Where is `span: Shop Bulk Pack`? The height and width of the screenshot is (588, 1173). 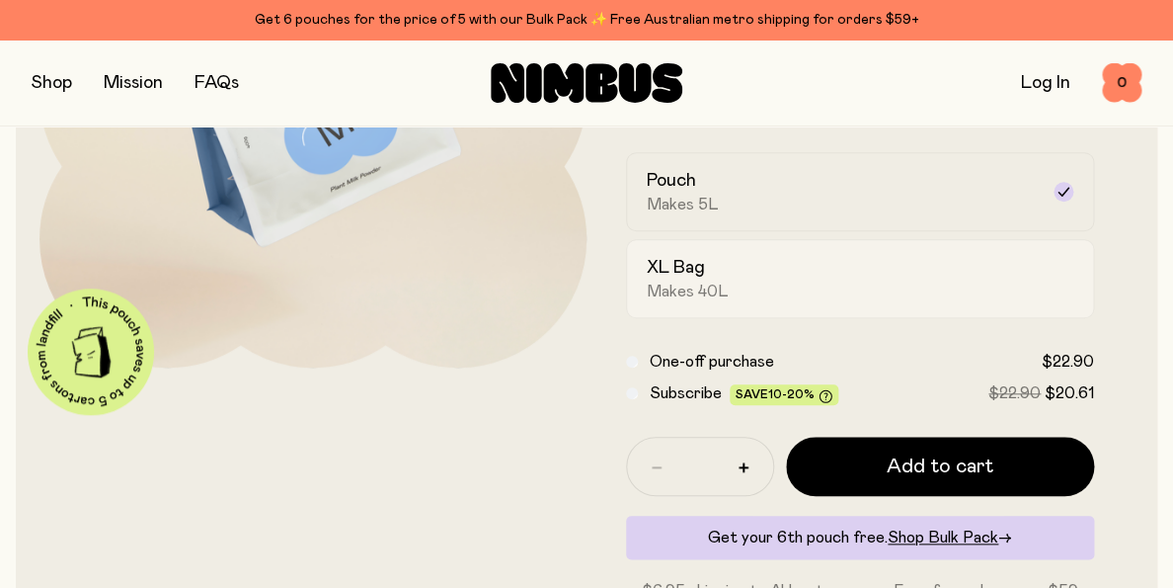 span: Shop Bulk Pack is located at coordinates (943, 537).